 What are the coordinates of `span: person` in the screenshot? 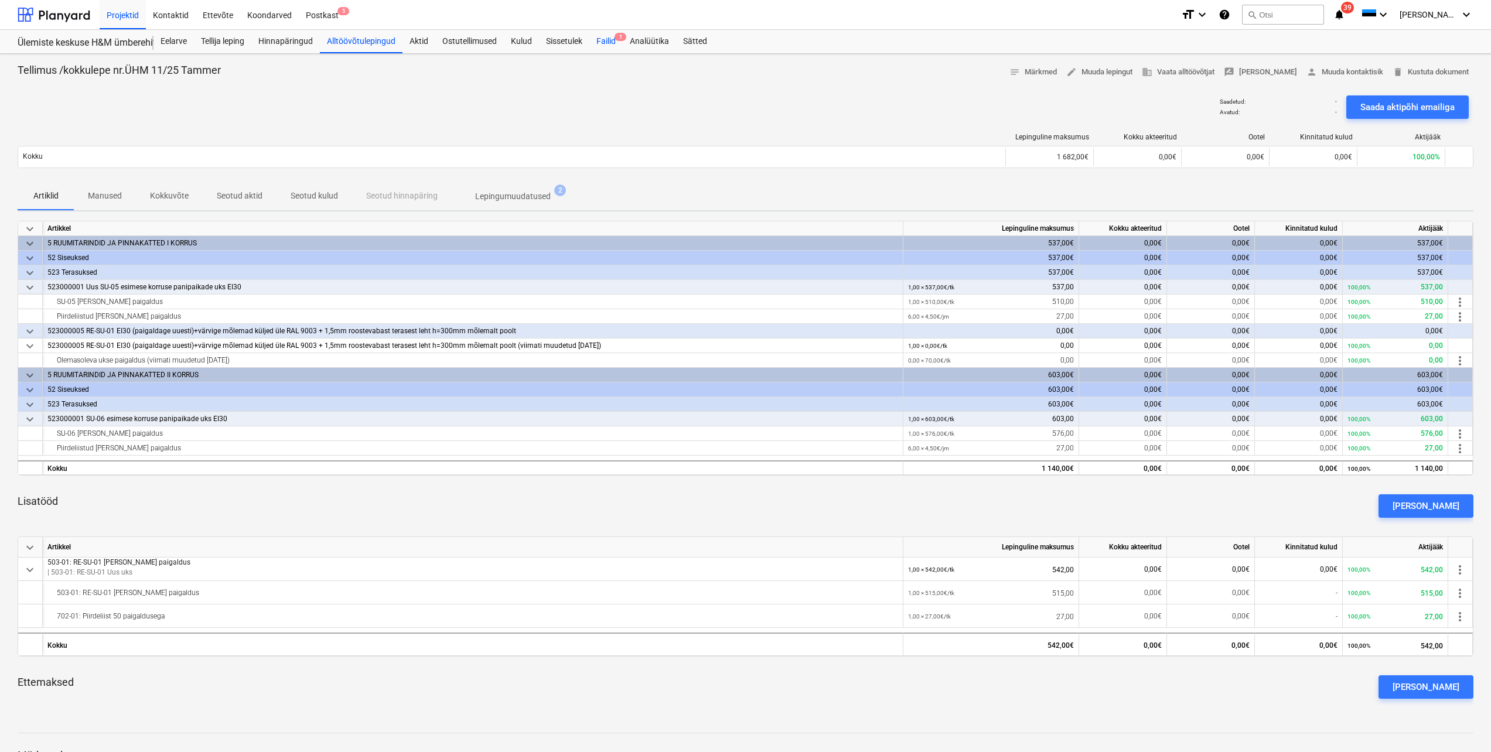 It's located at (1312, 72).